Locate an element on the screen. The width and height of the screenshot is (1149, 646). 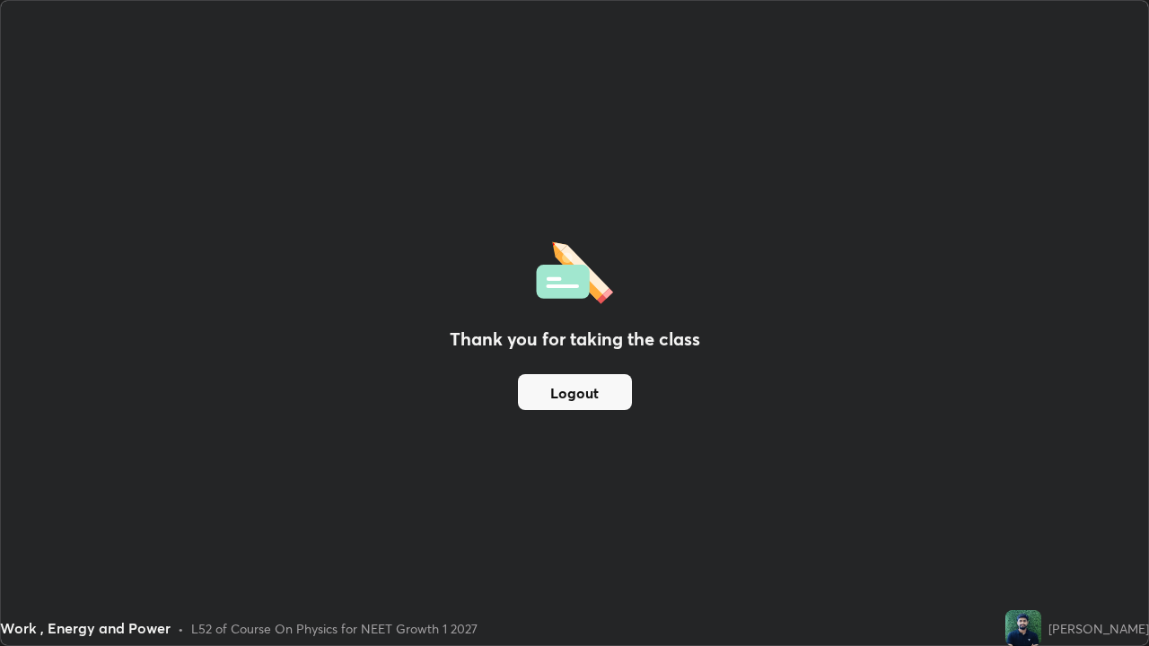
button: Logout is located at coordinates (574, 392).